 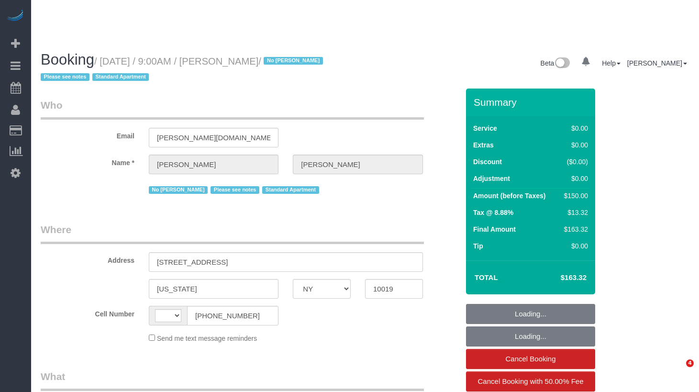 What do you see at coordinates (611, 63) in the screenshot?
I see `a: Help` at bounding box center [611, 63].